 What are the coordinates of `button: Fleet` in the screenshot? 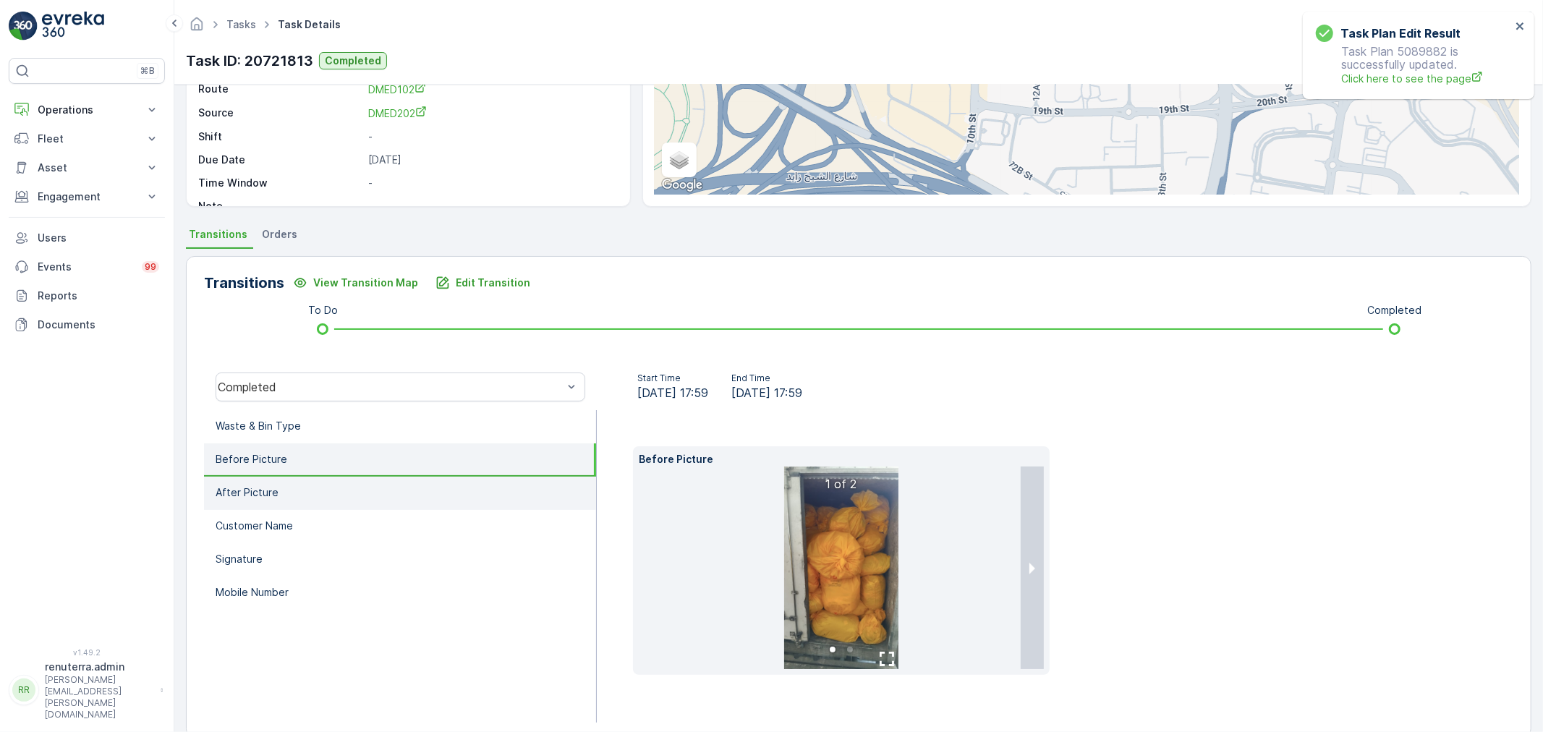 It's located at (87, 139).